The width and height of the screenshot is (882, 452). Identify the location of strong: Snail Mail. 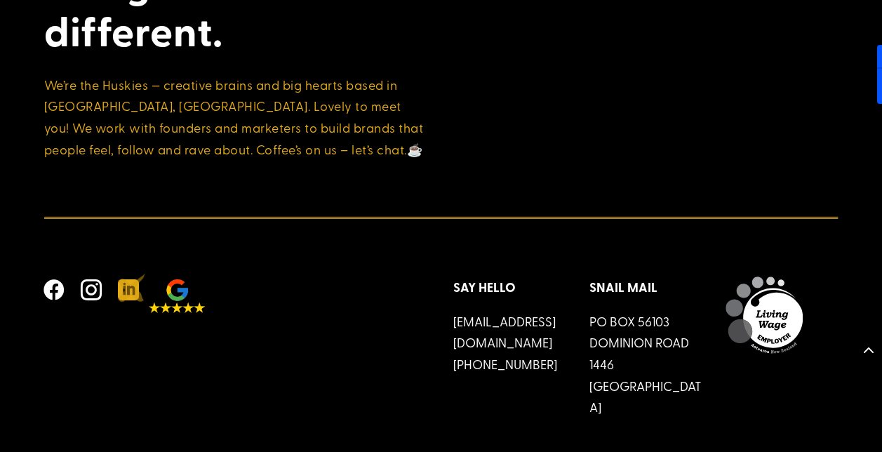
(623, 287).